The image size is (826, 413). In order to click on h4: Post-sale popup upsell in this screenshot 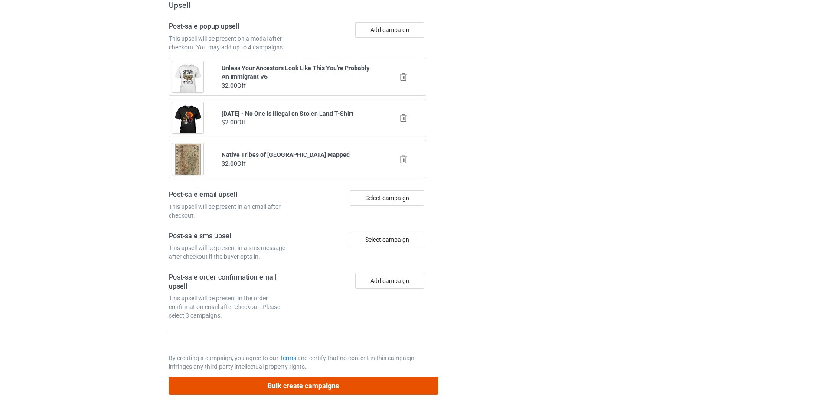, I will do `click(232, 26)`.